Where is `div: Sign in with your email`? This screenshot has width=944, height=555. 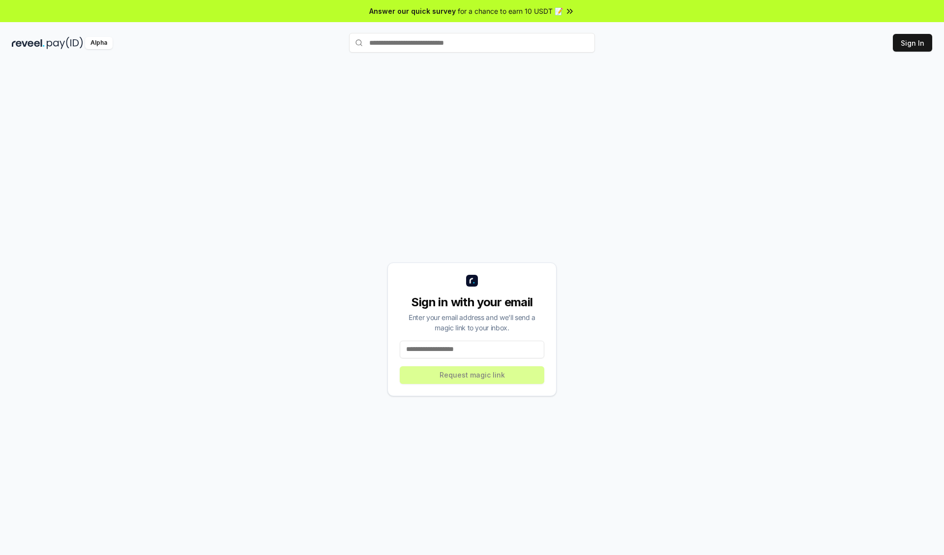
div: Sign in with your email is located at coordinates (472, 302).